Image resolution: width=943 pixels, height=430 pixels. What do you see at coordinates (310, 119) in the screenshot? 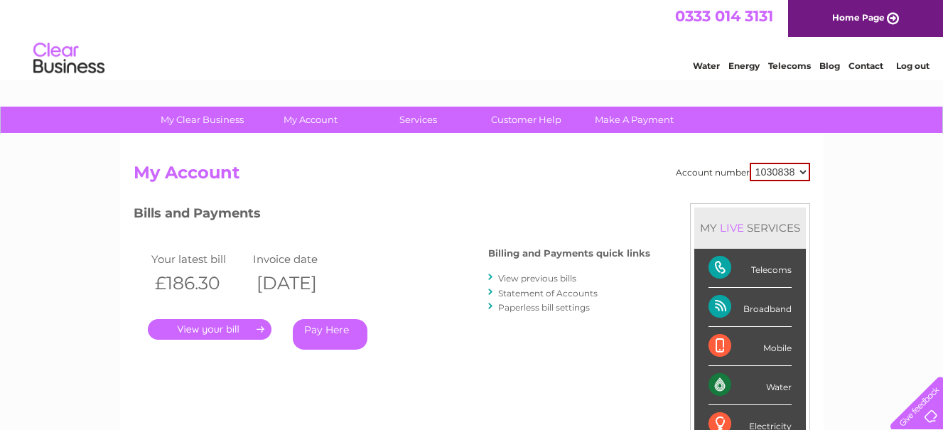
I see `a: My Account` at bounding box center [310, 119].